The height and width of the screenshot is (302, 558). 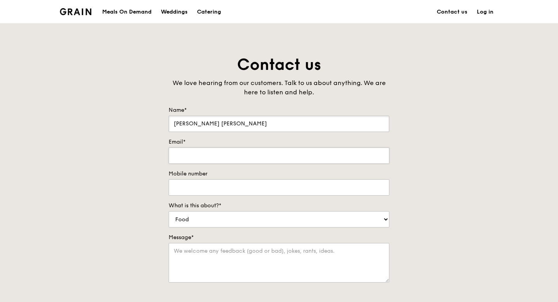 I want to click on h1: Contact us, so click(x=279, y=65).